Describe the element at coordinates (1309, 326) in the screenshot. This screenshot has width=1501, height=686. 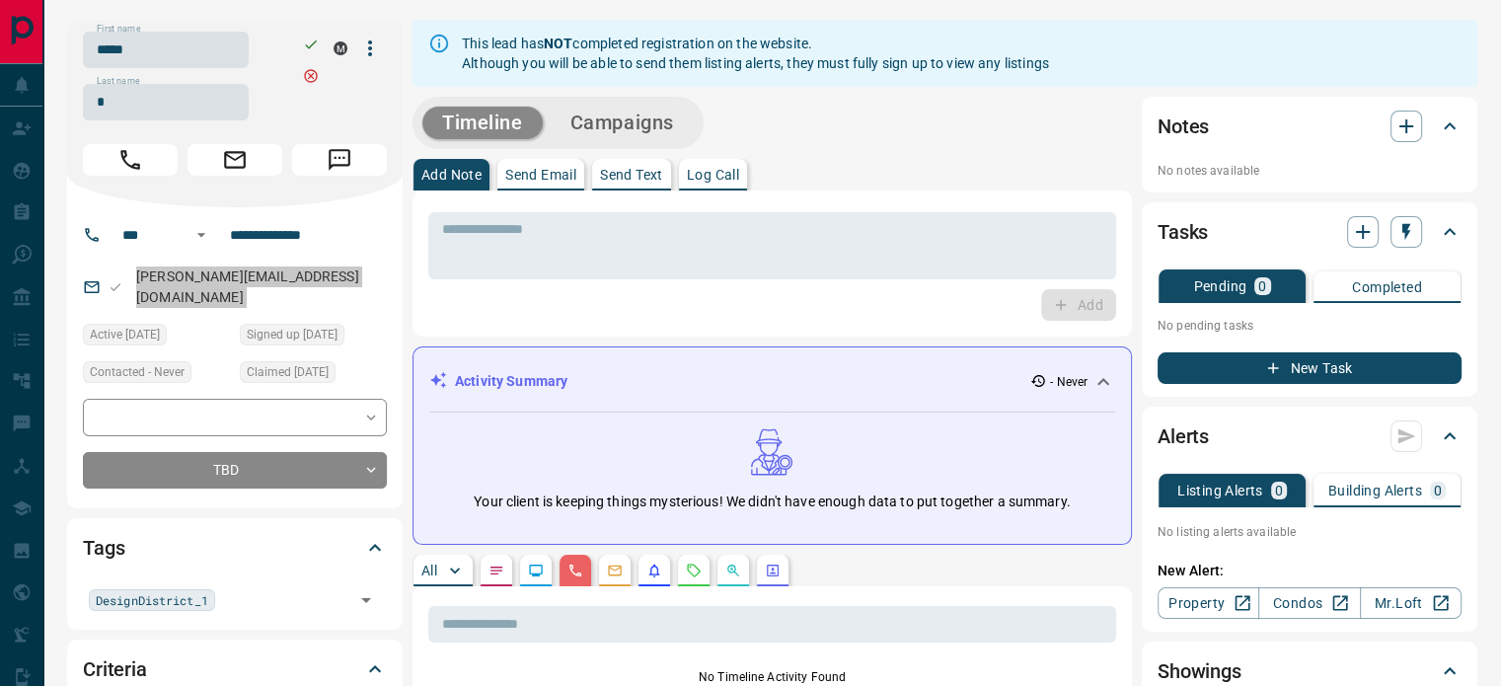
I see `p: No pending tasks` at that location.